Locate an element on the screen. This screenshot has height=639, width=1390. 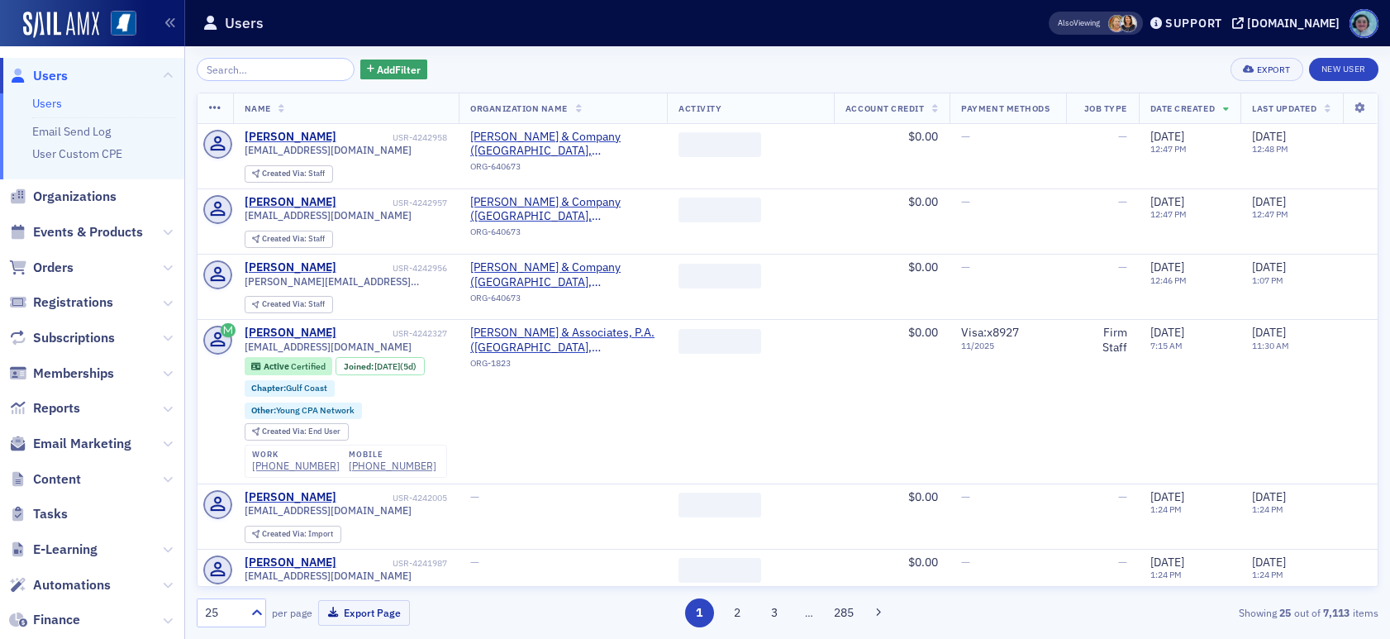
span: Registrations is located at coordinates (73, 302).